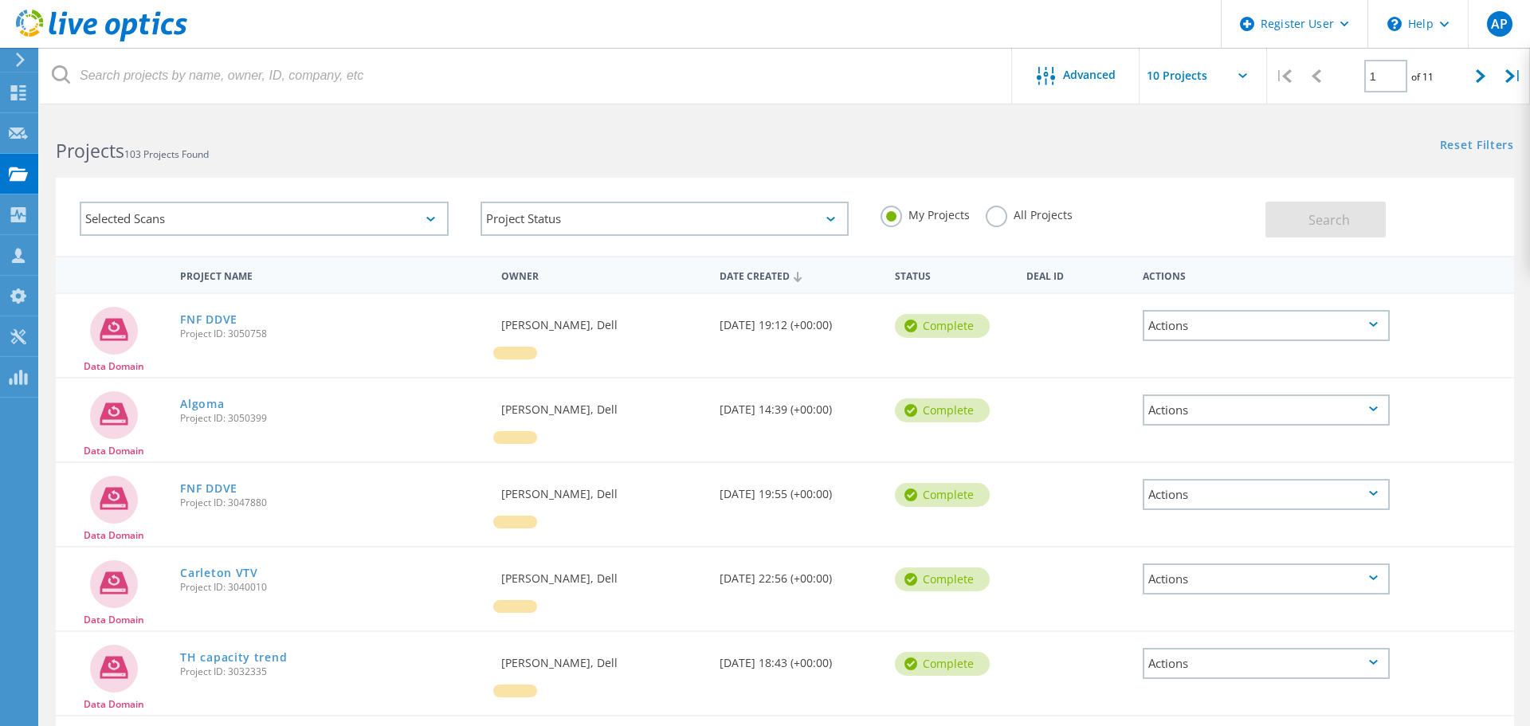 This screenshot has height=726, width=1530. Describe the element at coordinates (952, 274) in the screenshot. I see `div: Status` at that location.